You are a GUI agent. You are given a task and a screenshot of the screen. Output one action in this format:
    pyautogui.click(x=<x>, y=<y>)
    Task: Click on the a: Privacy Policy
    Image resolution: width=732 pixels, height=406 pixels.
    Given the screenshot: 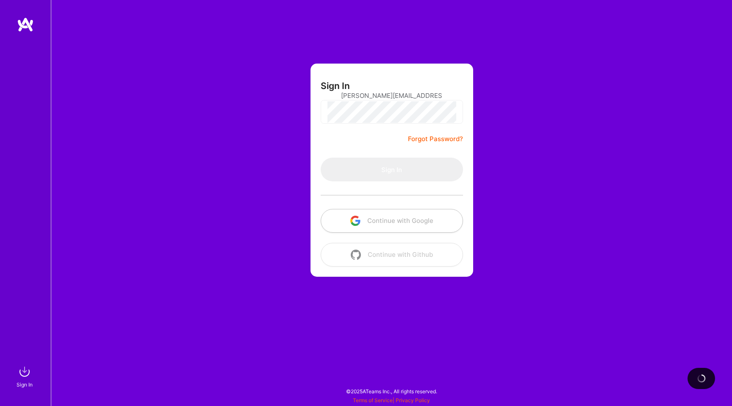 What is the action you would take?
    pyautogui.click(x=413, y=400)
    